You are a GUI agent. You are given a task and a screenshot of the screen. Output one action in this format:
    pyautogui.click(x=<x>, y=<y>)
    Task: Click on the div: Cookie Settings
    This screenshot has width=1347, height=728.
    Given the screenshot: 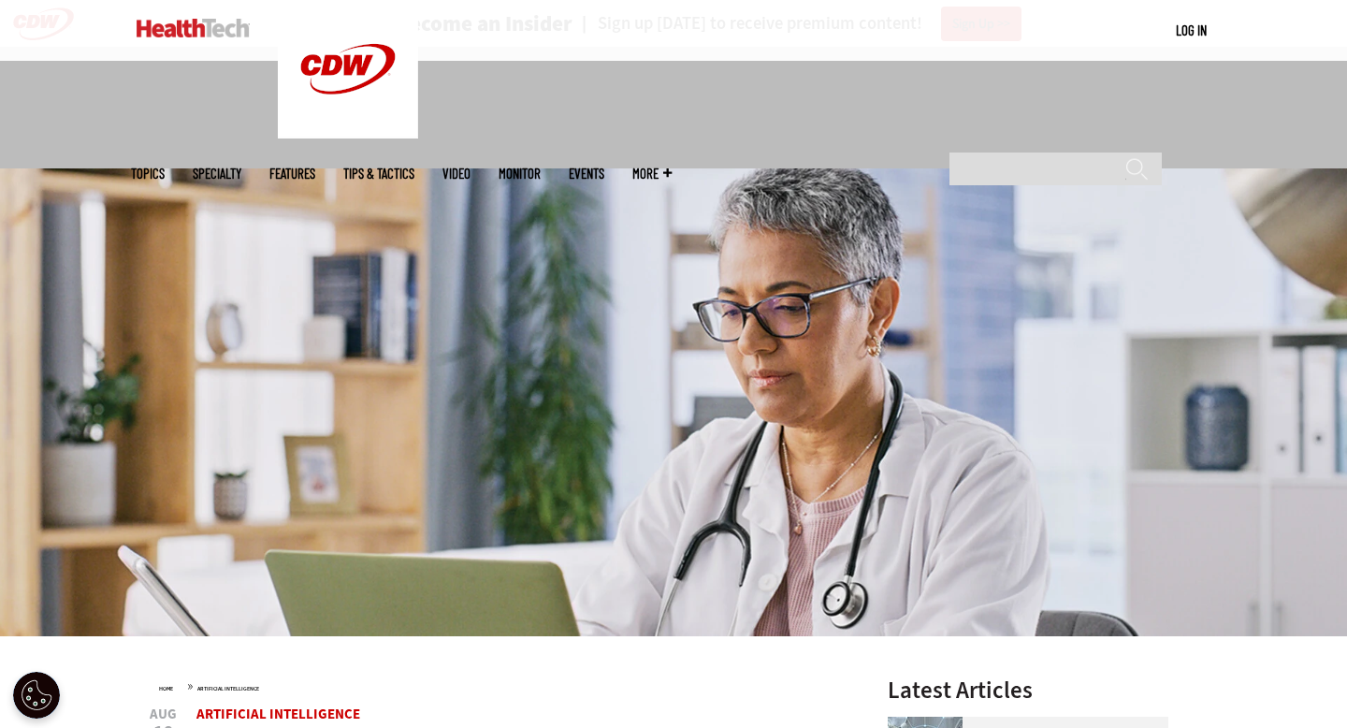 What is the action you would take?
    pyautogui.click(x=36, y=695)
    